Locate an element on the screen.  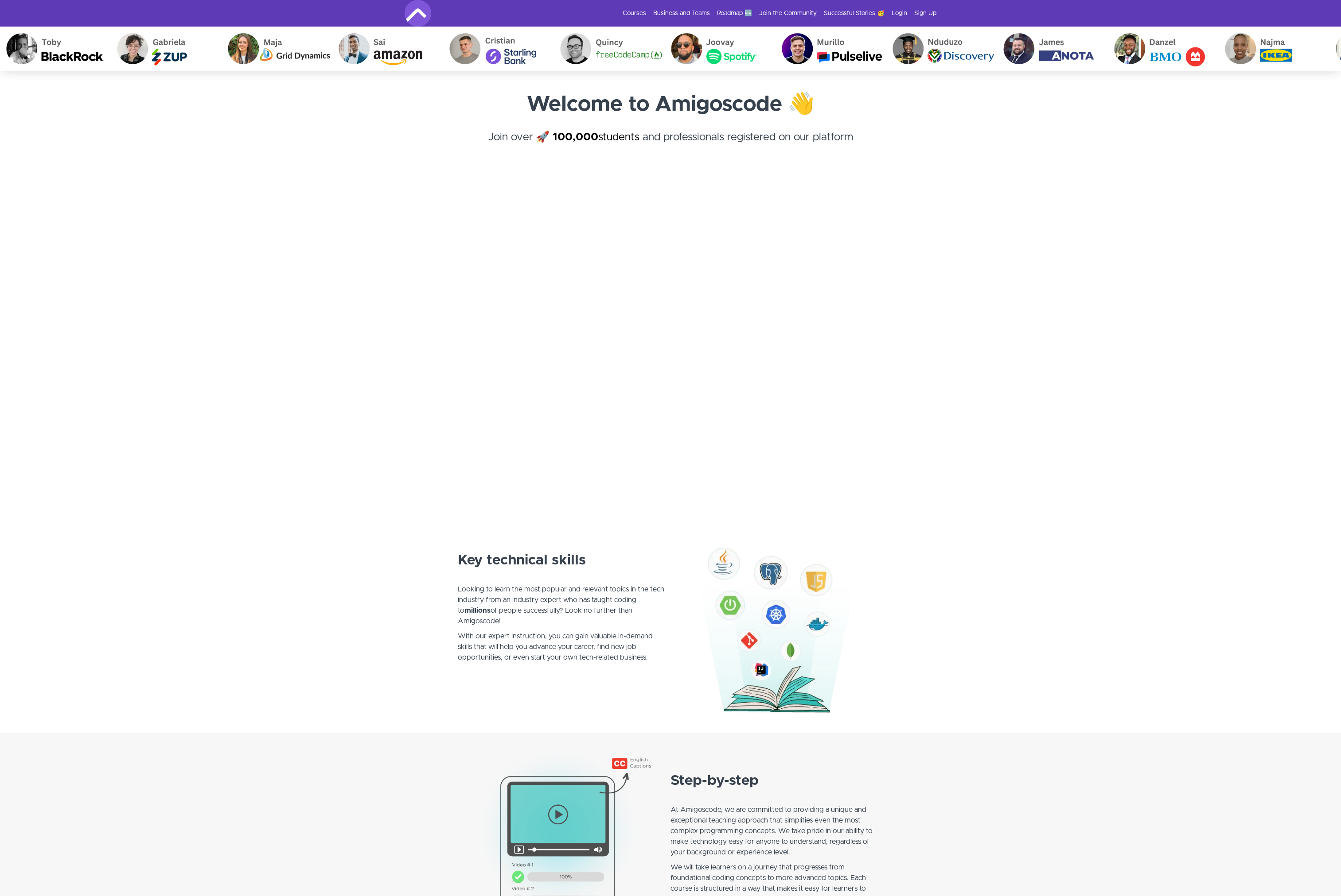
p: With our expert instruction, you can gain valuable in-demand skills that will help you advance yo... is located at coordinates (562, 653).